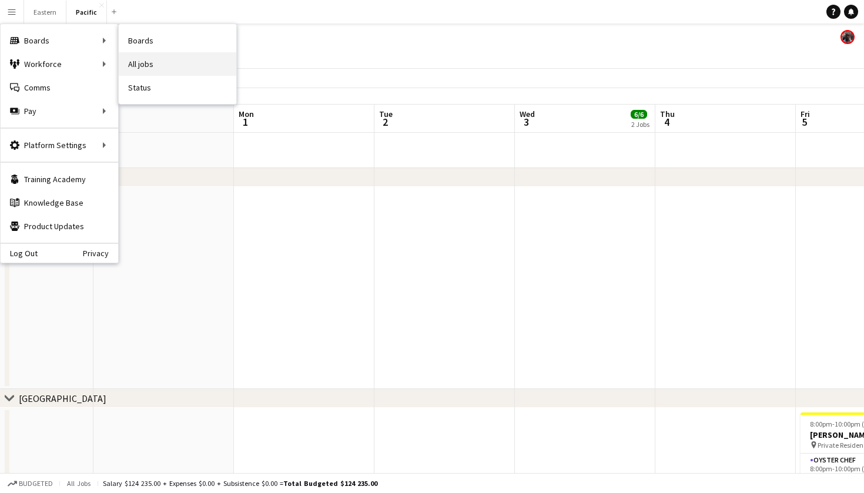  I want to click on a: Status, so click(177, 88).